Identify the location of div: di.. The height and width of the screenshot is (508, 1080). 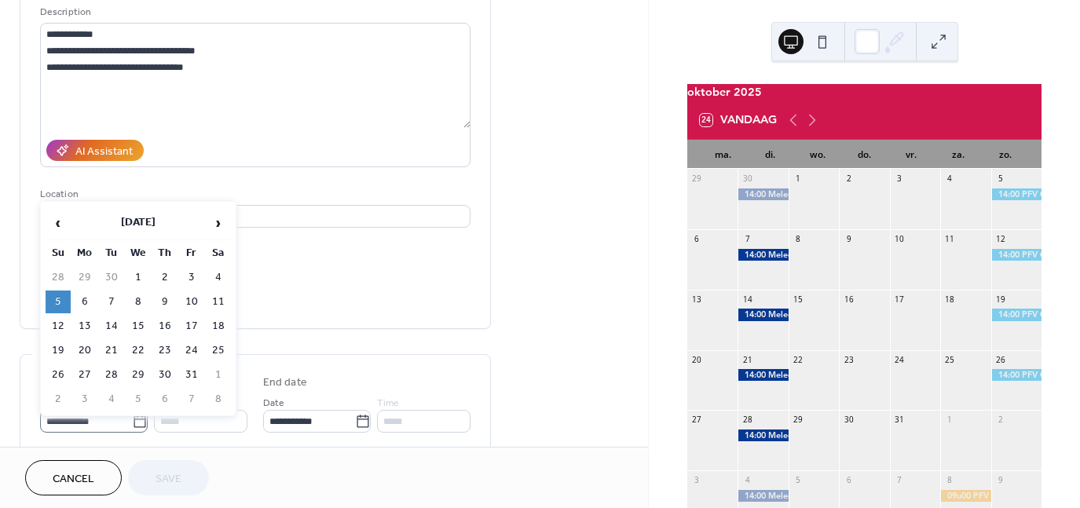
(771, 155).